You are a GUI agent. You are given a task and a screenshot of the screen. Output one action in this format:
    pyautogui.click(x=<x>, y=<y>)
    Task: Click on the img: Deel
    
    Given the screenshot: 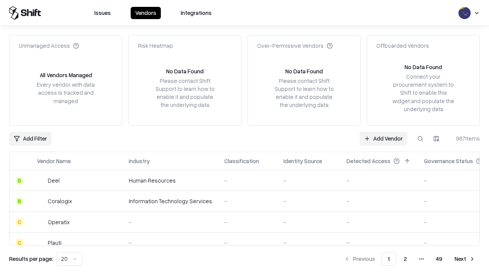 What is the action you would take?
    pyautogui.click(x=41, y=181)
    